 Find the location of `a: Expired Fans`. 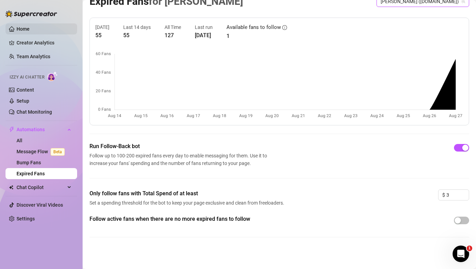

a: Expired Fans is located at coordinates (31, 174).